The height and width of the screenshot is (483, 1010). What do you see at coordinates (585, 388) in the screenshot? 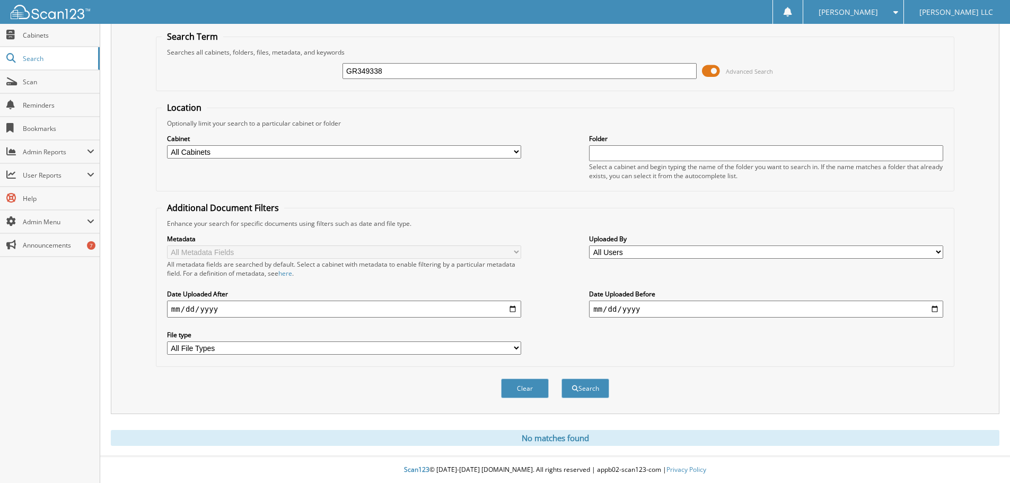
I see `button: Search` at bounding box center [585, 388].